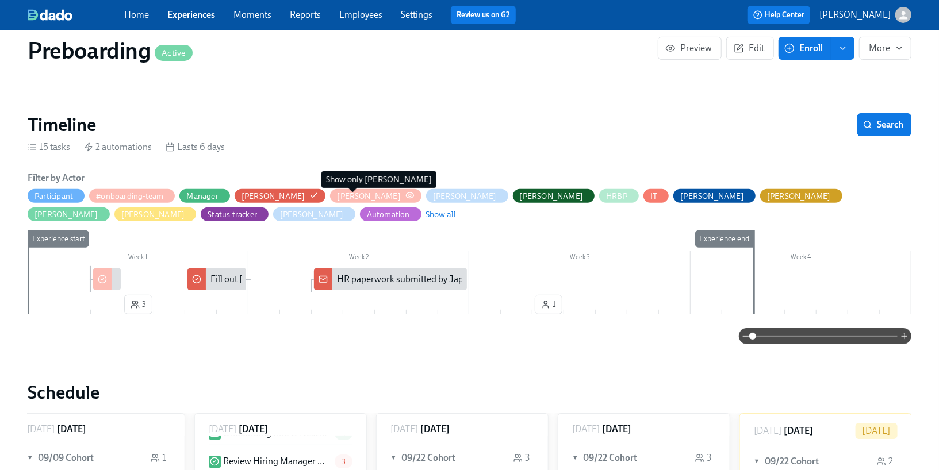 The height and width of the screenshot is (470, 939). Describe the element at coordinates (805, 48) in the screenshot. I see `button: Enroll` at that location.